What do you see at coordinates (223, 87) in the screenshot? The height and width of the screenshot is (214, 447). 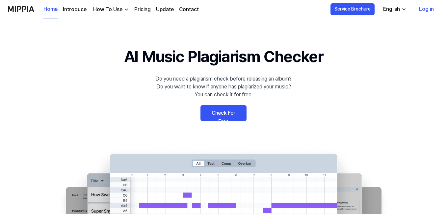 I see `div: Do you need a plagiarism check before releasing an album? Do you want to know if anyone has plagi...` at bounding box center [223, 87].